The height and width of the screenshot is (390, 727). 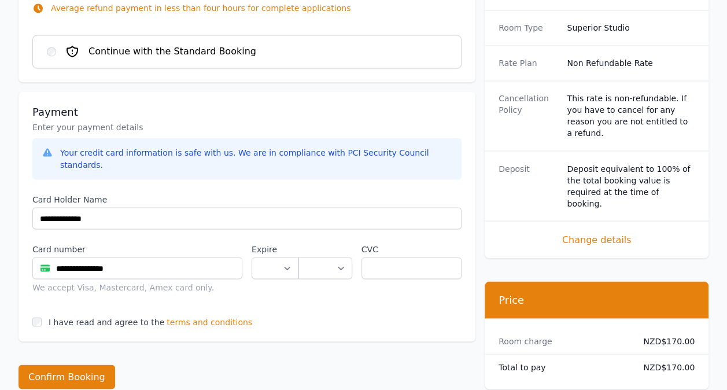 What do you see at coordinates (528, 186) in the screenshot?
I see `dt: Deposit` at bounding box center [528, 186].